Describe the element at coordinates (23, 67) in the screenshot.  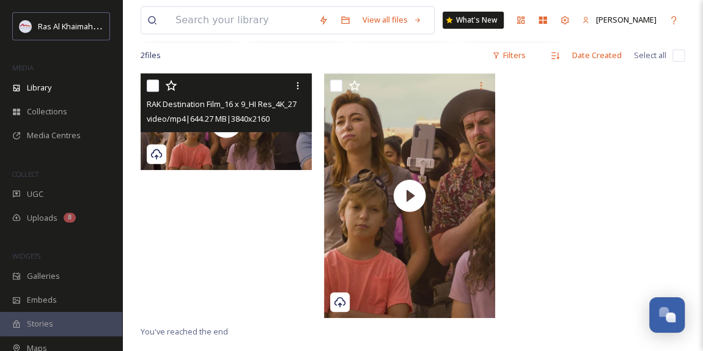
I see `span: MEDIA` at that location.